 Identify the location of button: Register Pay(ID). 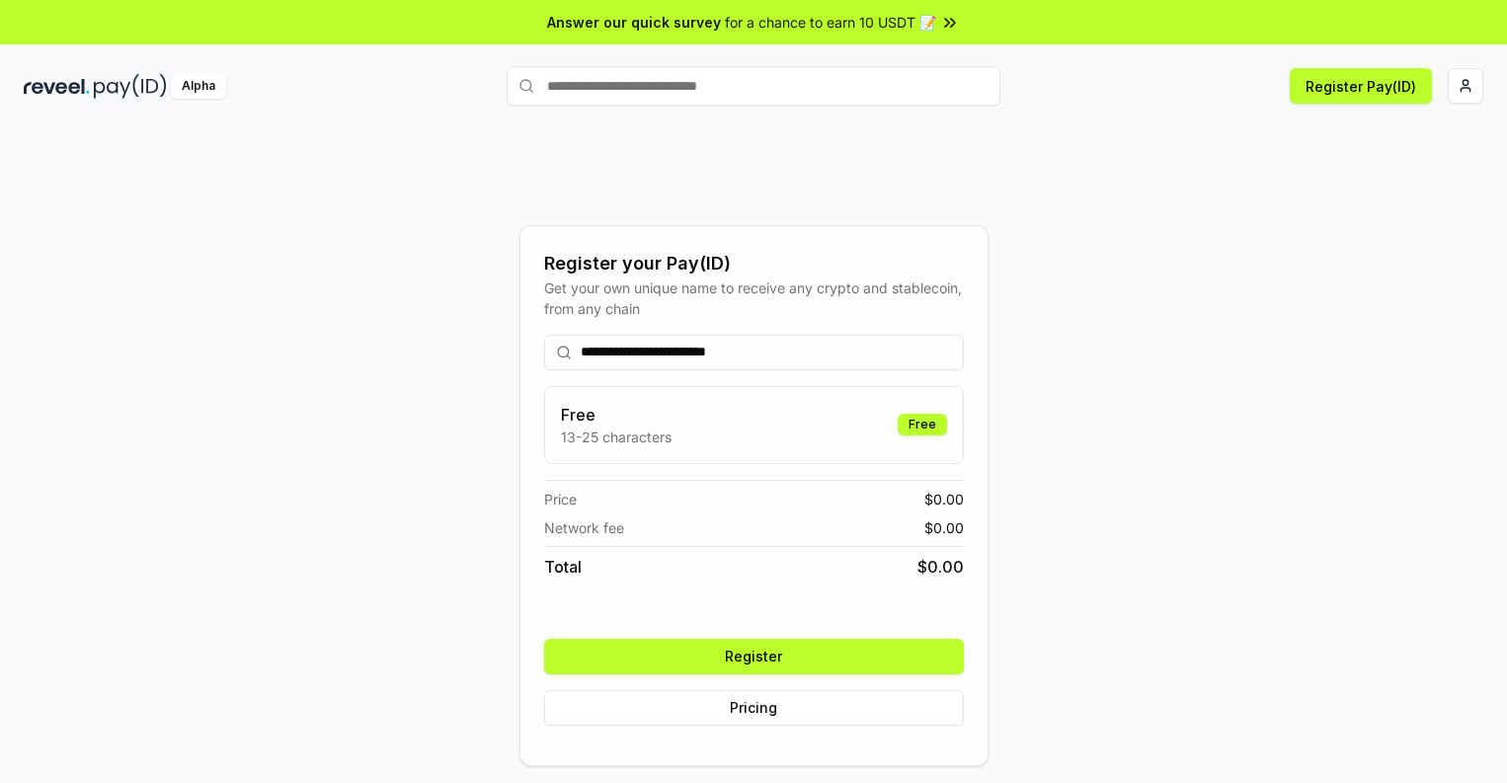
(1361, 86).